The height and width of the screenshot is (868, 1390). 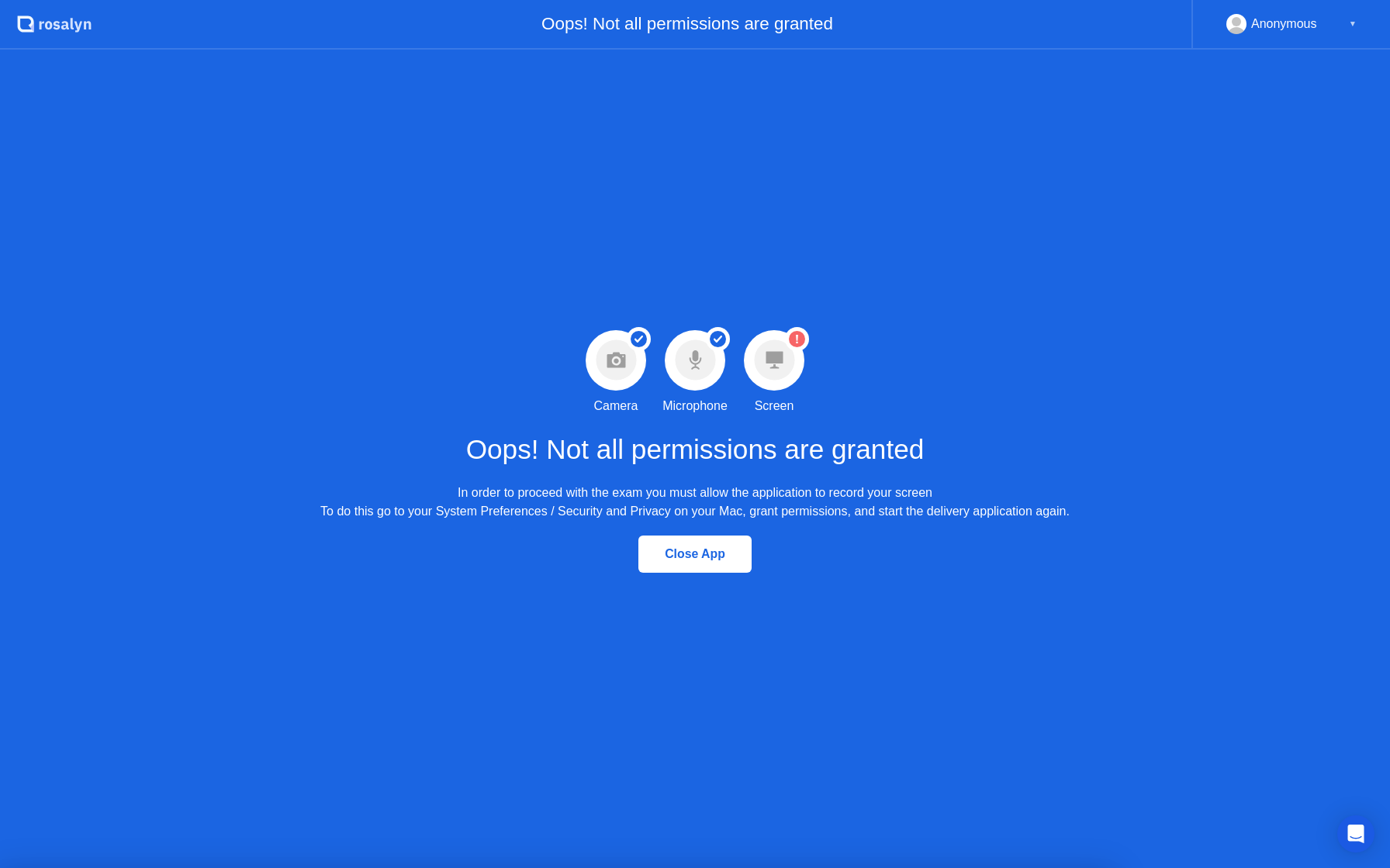 I want to click on div: Close App, so click(x=695, y=554).